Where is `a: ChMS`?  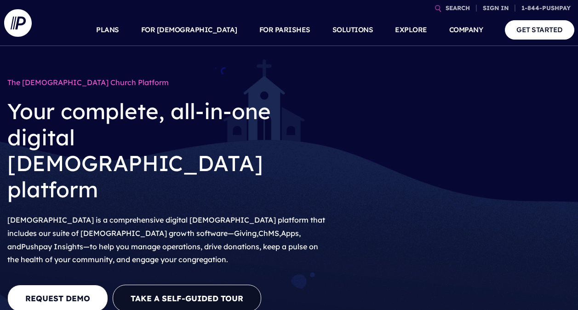 a: ChMS is located at coordinates (268, 233).